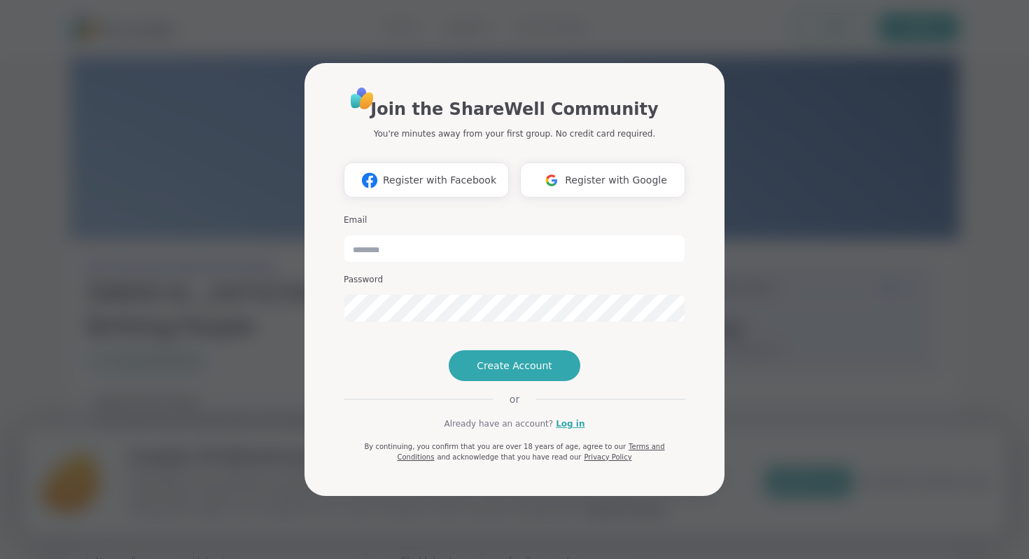 This screenshot has width=1029, height=559. I want to click on span: Register with Google, so click(616, 180).